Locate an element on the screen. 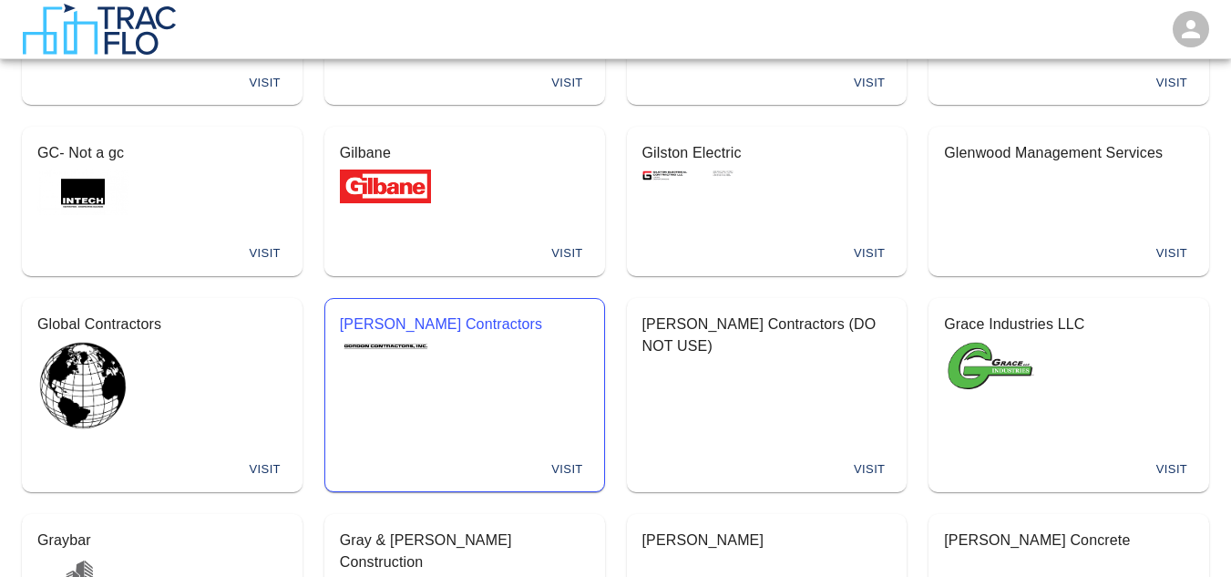 This screenshot has height=577, width=1231. p: GC- Not a gc is located at coordinates (162, 153).